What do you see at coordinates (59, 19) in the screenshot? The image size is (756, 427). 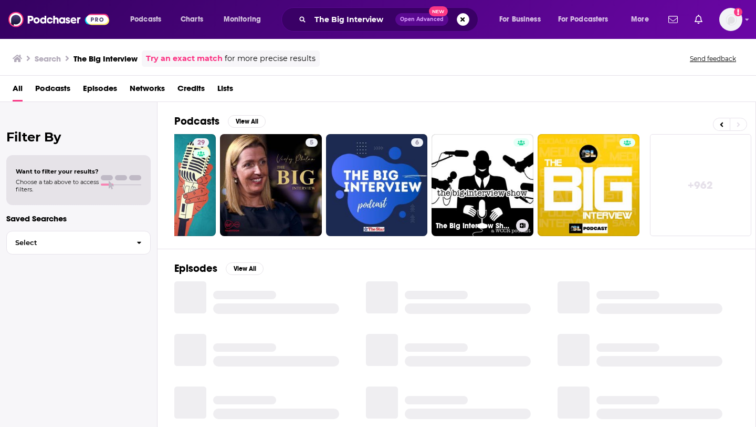 I see `a: Podchaser - Follow, Share and Rate Podcasts` at bounding box center [59, 19].